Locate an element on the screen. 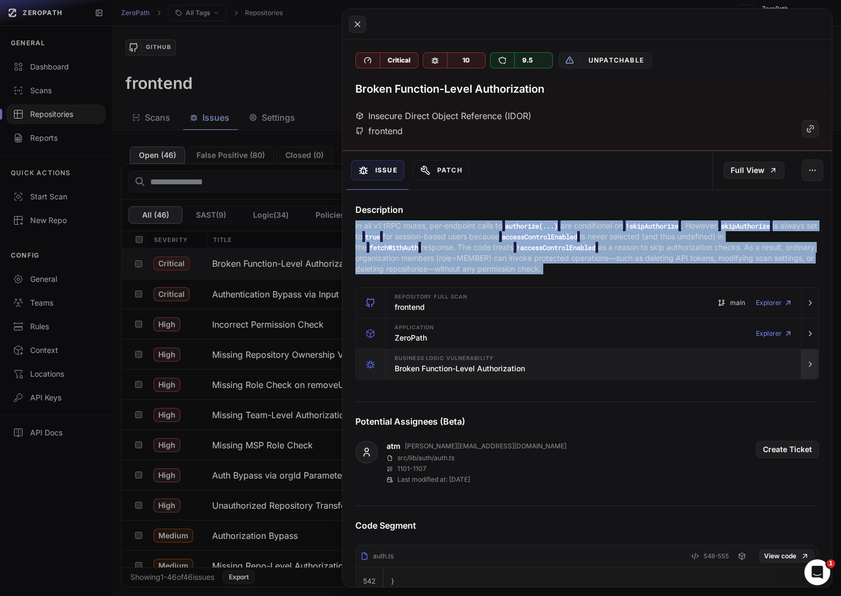  h3: ZeroPath is located at coordinates (411, 338).